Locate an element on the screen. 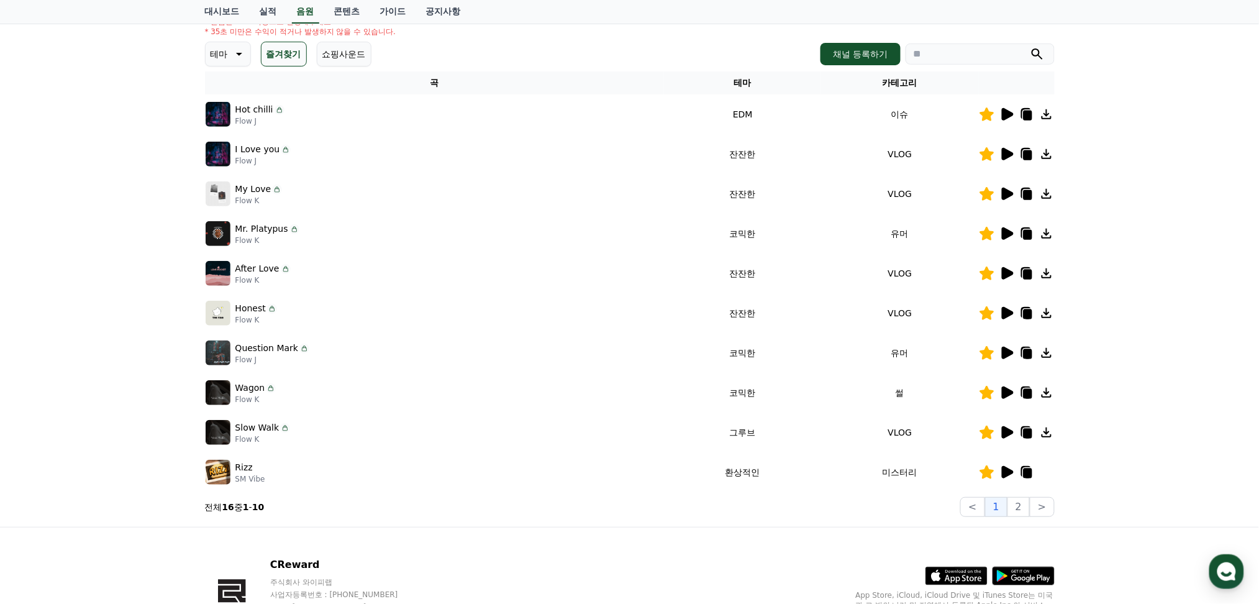 The image size is (1259, 604). span: 홈 is located at coordinates (43, 417).